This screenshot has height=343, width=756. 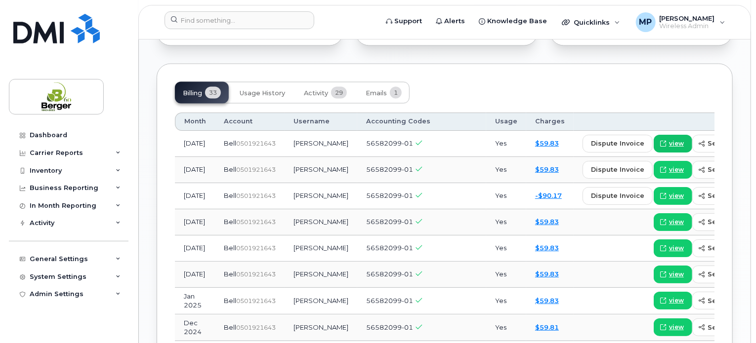 I want to click on td: Dec 2024, so click(x=195, y=328).